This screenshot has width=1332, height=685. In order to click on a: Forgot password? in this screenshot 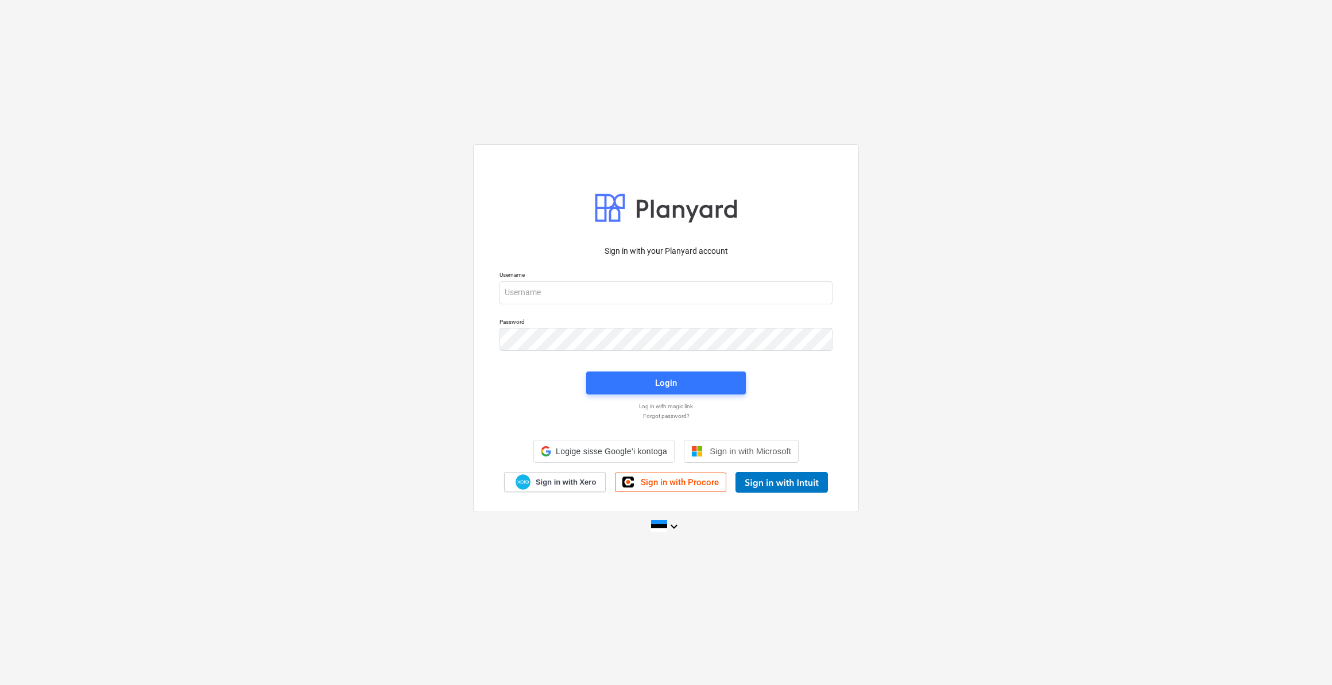, I will do `click(666, 416)`.